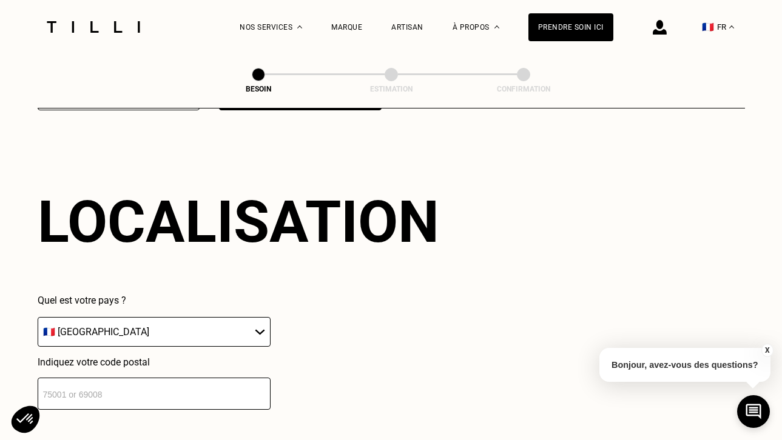 Image resolution: width=782 pixels, height=440 pixels. I want to click on div: Prendre soin ici, so click(571, 27).